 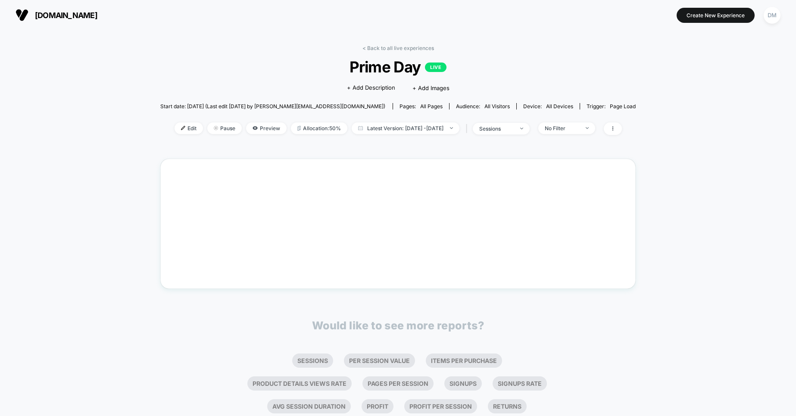 I want to click on img: calendar, so click(x=360, y=128).